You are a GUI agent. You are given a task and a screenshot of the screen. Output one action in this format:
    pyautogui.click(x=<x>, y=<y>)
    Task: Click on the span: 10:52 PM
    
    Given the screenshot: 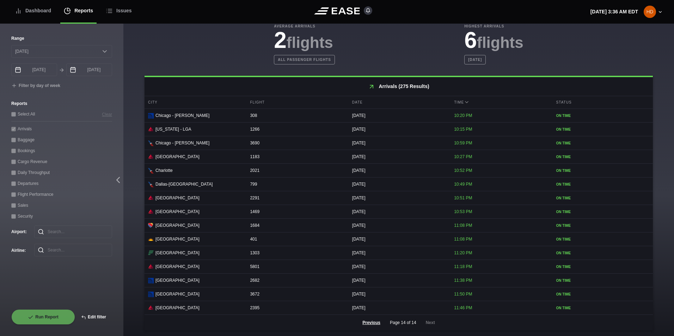 What is the action you would take?
    pyautogui.click(x=463, y=171)
    